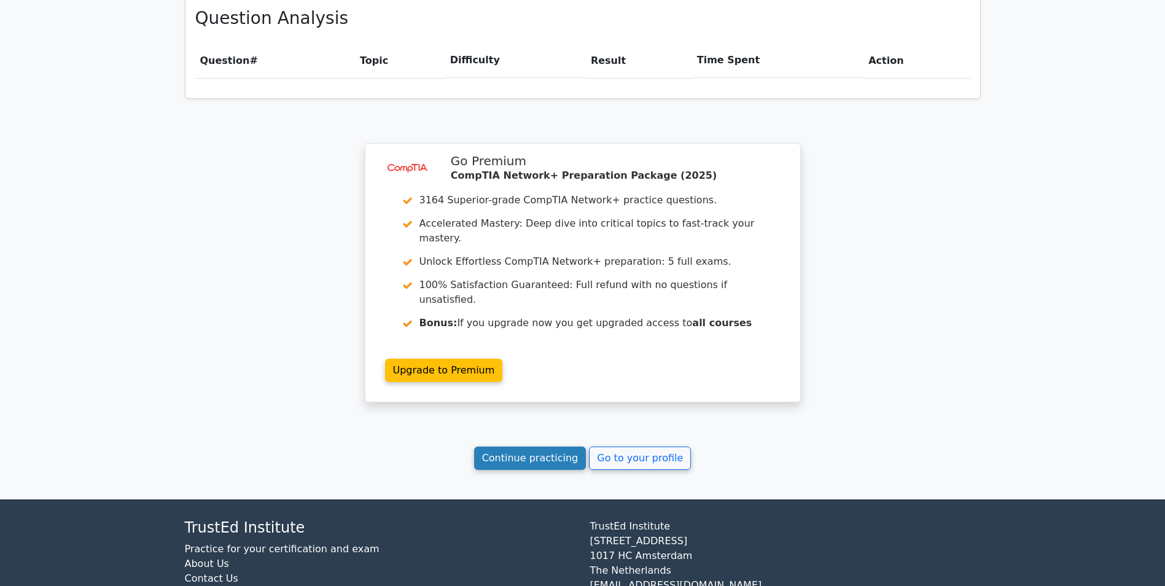 The height and width of the screenshot is (586, 1165). I want to click on th: Difficulty, so click(515, 60).